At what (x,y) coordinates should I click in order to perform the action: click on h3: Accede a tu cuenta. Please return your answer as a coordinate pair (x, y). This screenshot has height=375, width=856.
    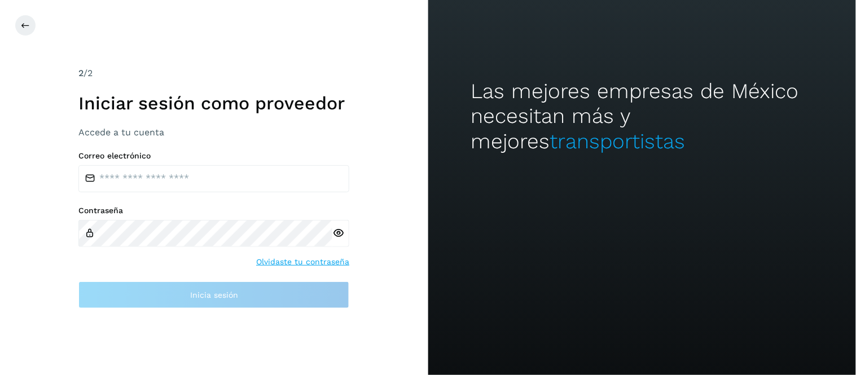
    Looking at the image, I should click on (214, 132).